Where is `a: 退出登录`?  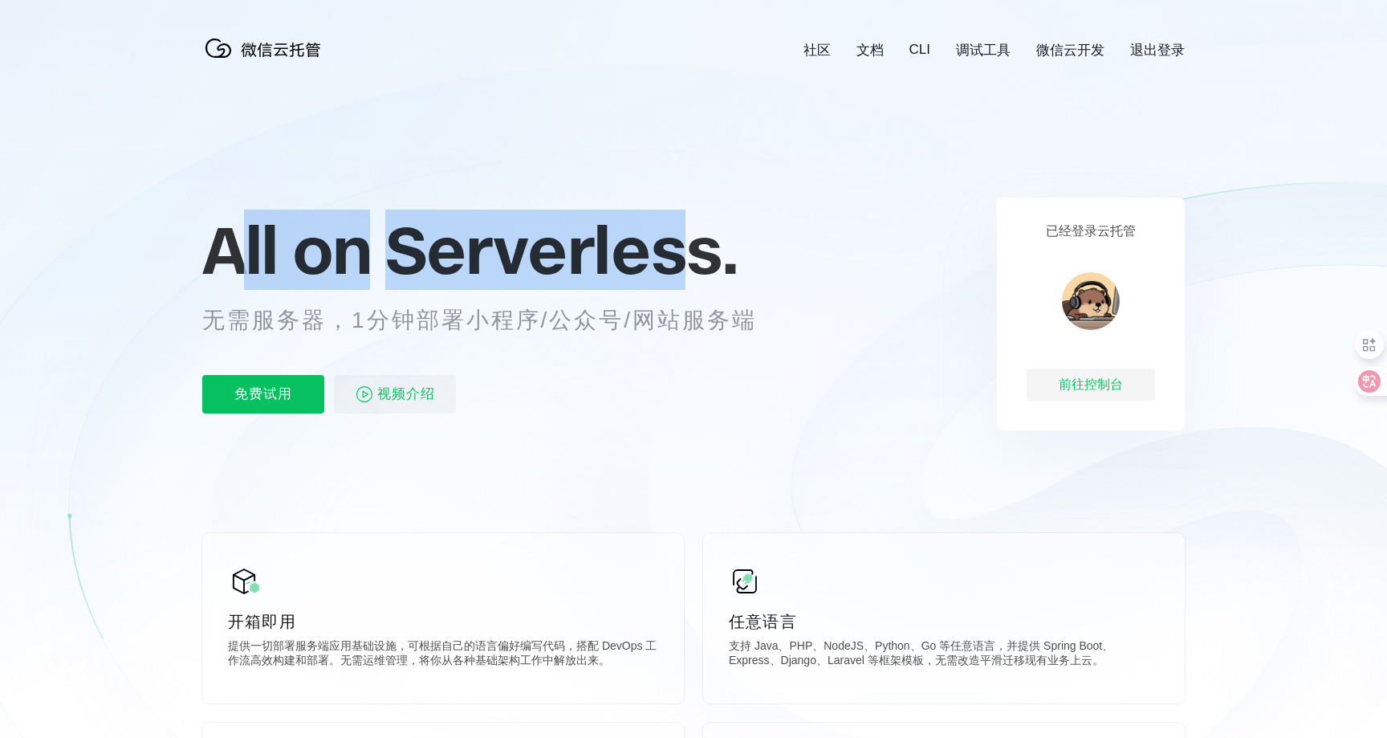 a: 退出登录 is located at coordinates (1157, 50).